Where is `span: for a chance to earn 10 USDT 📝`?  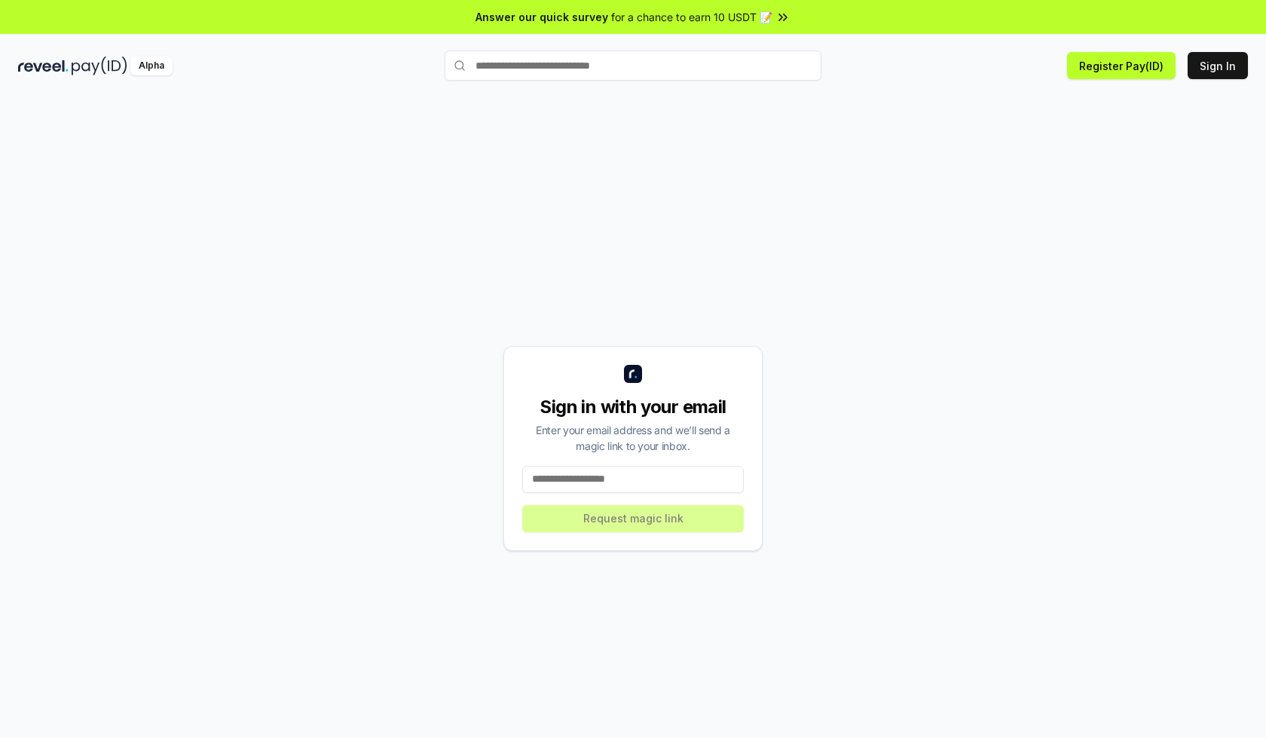
span: for a chance to earn 10 USDT 📝 is located at coordinates (692, 17).